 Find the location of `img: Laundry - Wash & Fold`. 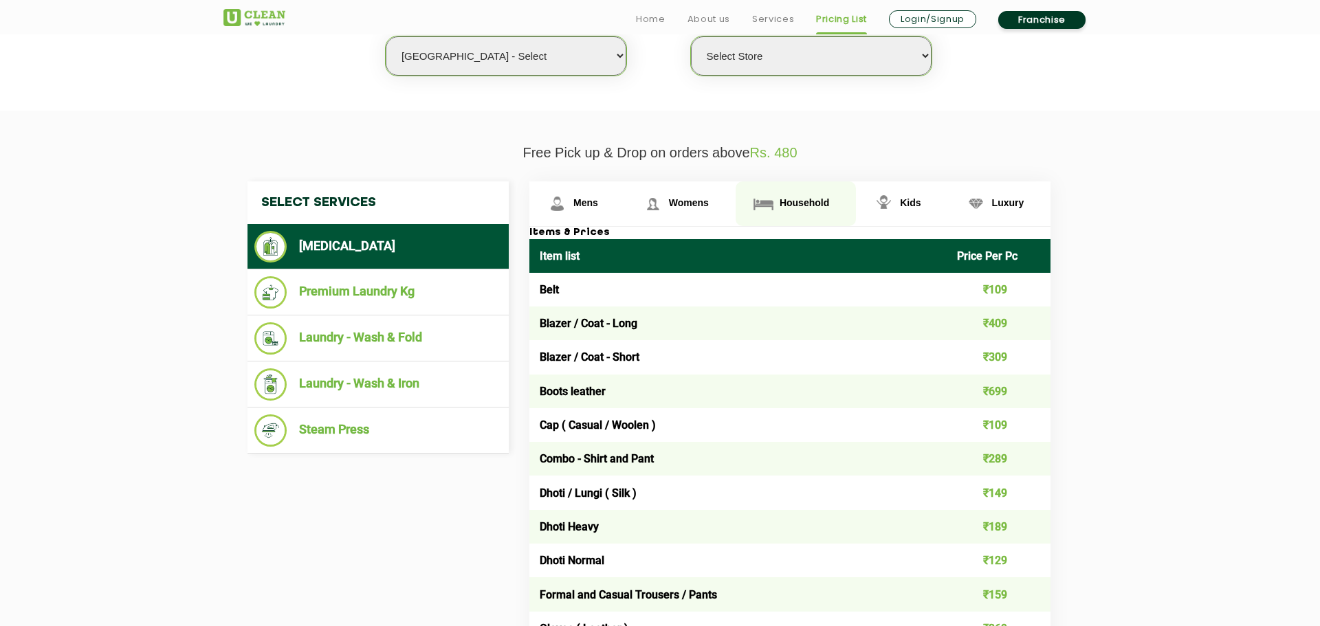

img: Laundry - Wash & Fold is located at coordinates (270, 338).